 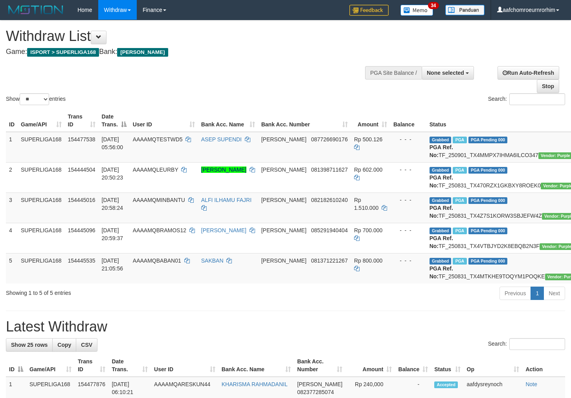 What do you see at coordinates (12, 207) in the screenshot?
I see `td: 3` at bounding box center [12, 207].